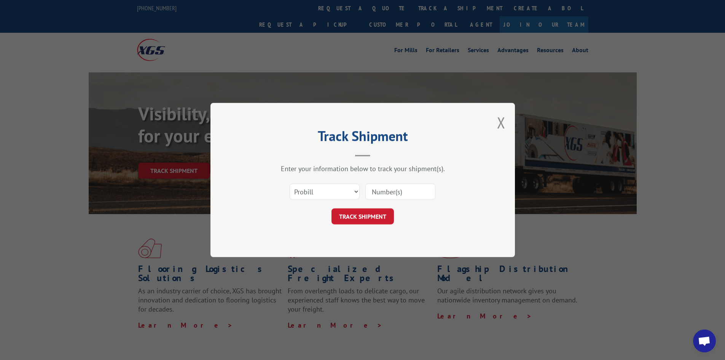 The width and height of the screenshot is (725, 360). I want to click on h2: Track Shipment, so click(363, 138).